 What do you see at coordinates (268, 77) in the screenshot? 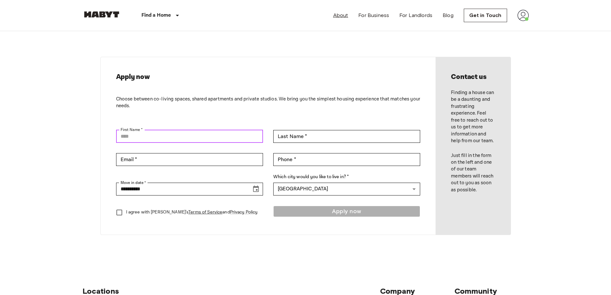
I see `h2: Apply now` at bounding box center [268, 77].